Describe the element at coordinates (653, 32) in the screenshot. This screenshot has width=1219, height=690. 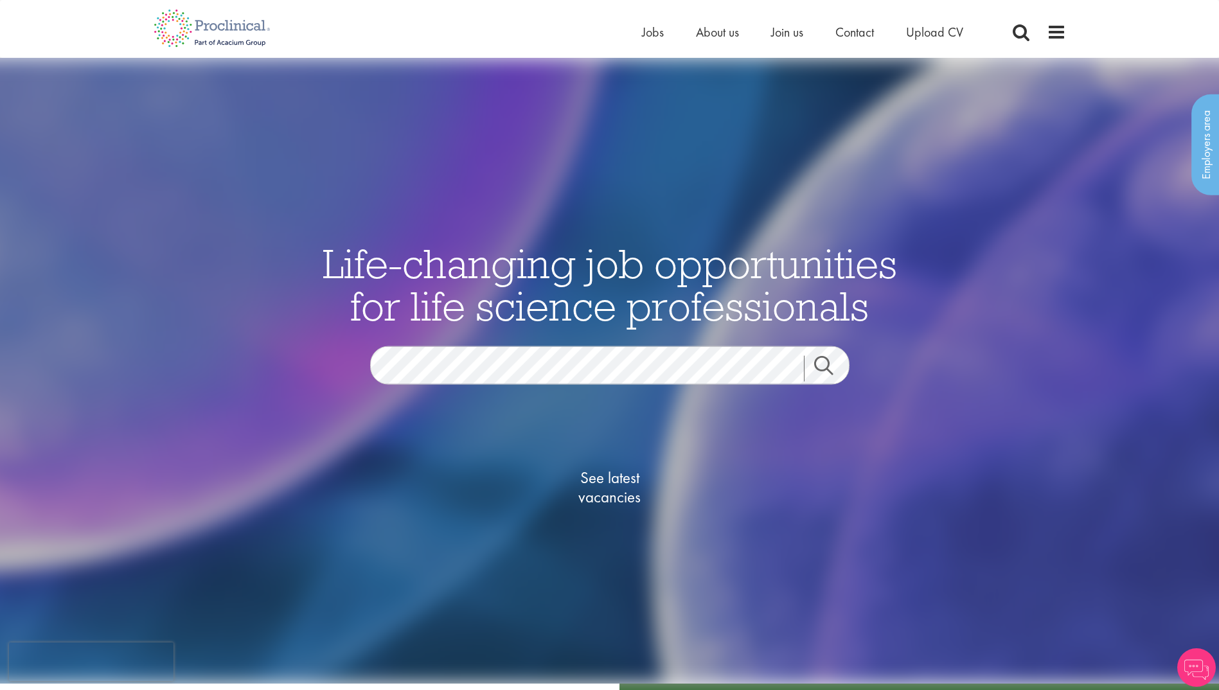
I see `span: Jobs` at that location.